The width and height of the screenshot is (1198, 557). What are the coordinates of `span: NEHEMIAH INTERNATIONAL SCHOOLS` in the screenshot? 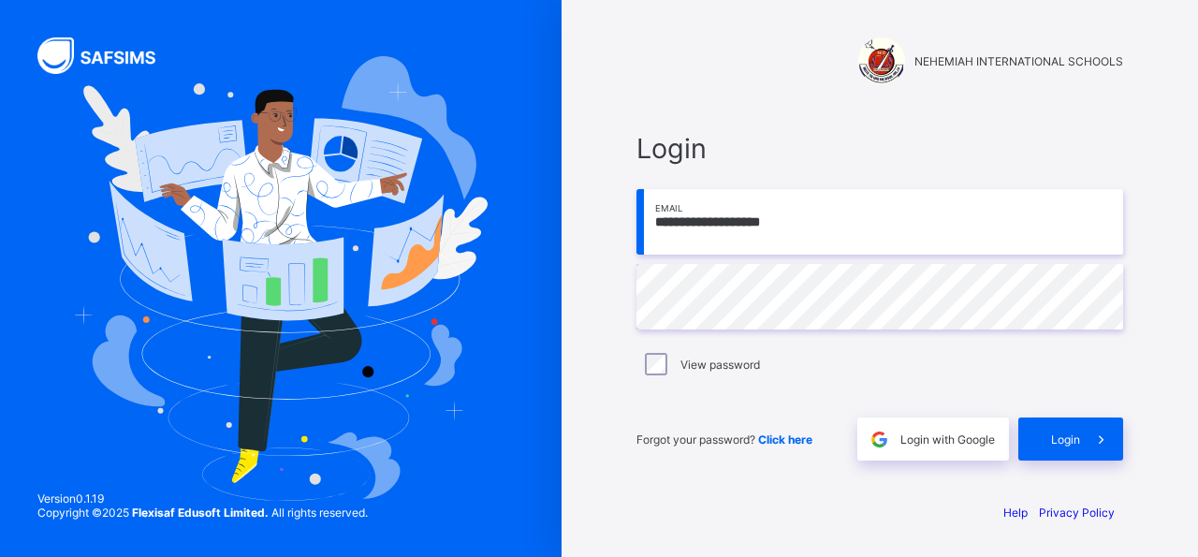 It's located at (1019, 61).